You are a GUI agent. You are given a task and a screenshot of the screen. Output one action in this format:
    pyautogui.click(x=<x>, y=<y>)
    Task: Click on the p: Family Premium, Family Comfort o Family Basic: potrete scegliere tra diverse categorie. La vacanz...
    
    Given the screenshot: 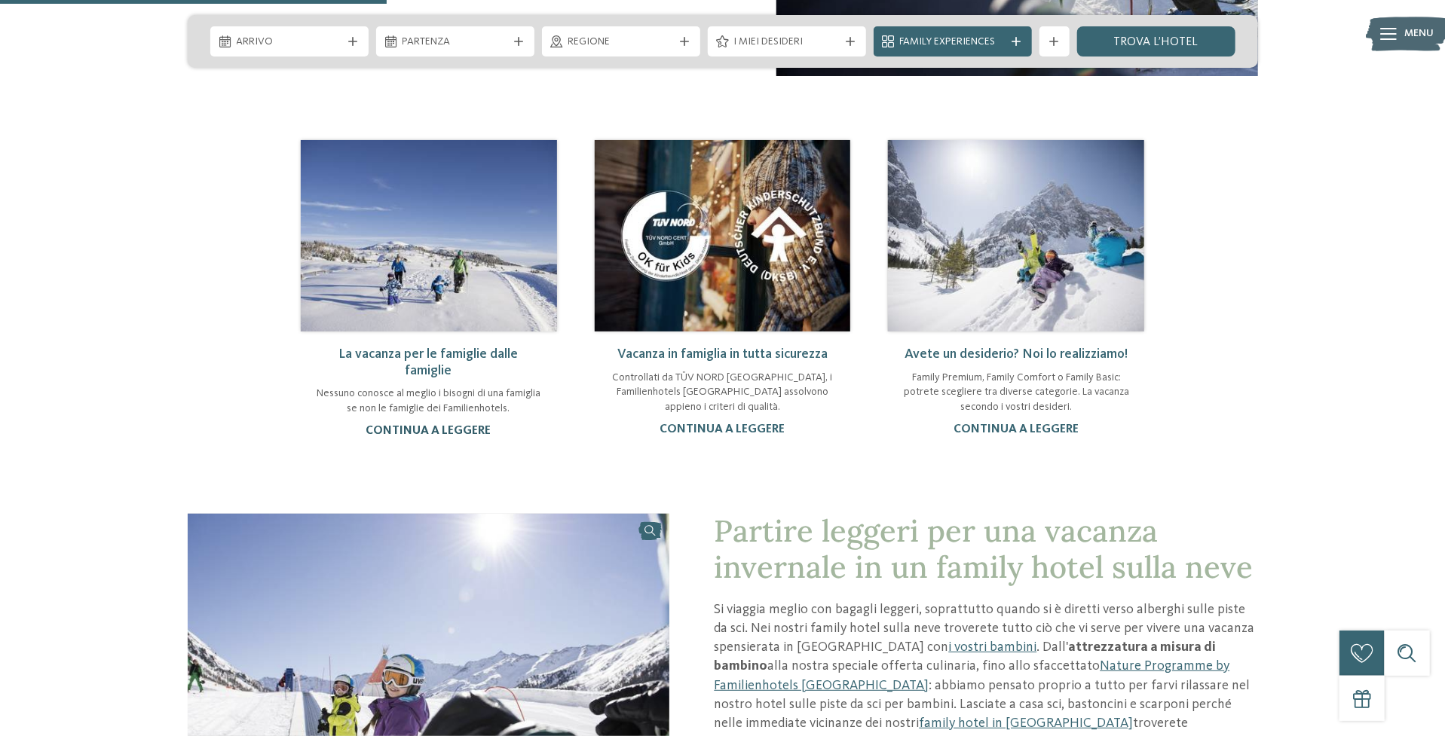 What is the action you would take?
    pyautogui.click(x=1016, y=393)
    